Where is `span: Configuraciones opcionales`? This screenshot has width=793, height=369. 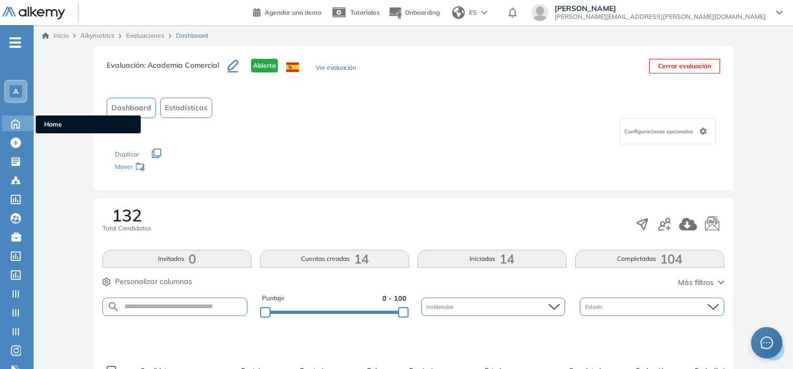
span: Configuraciones opcionales is located at coordinates (659, 131).